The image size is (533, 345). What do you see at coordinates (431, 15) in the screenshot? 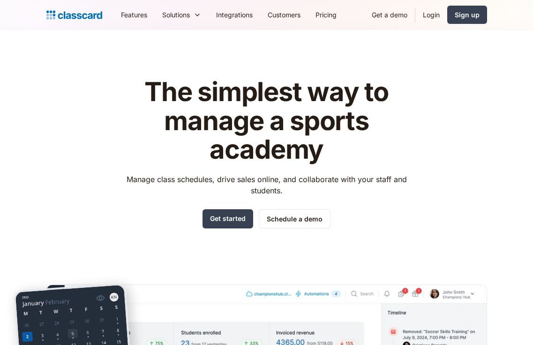
I see `a: Login` at bounding box center [431, 15].